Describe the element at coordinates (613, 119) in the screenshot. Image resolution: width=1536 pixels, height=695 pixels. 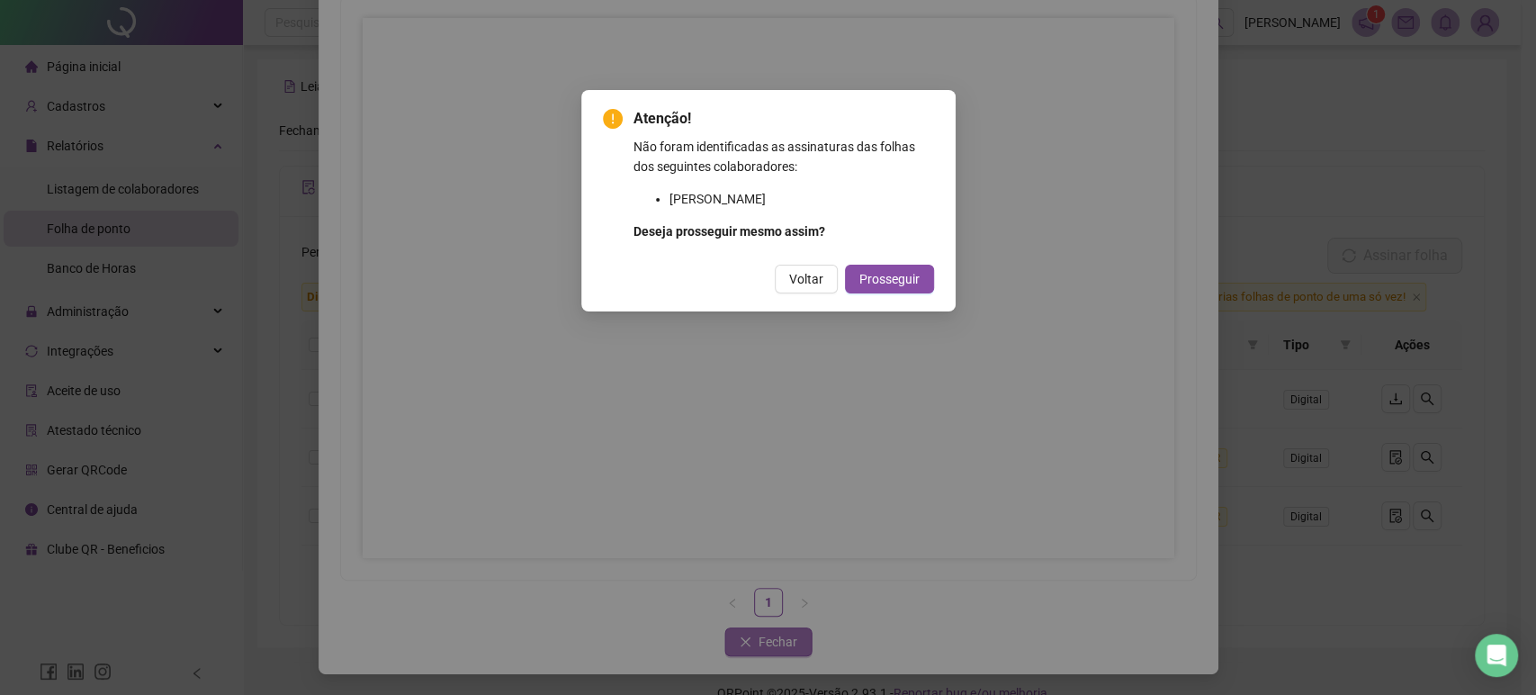
I see `span: exclamation-circle` at that location.